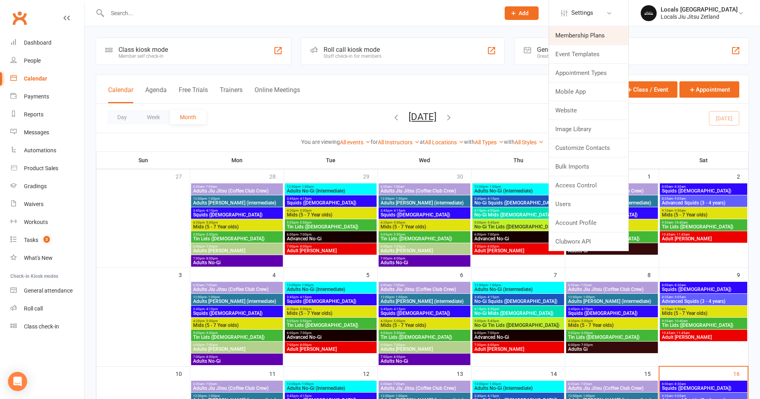  What do you see at coordinates (589, 129) in the screenshot?
I see `a: Image Library` at bounding box center [589, 129].